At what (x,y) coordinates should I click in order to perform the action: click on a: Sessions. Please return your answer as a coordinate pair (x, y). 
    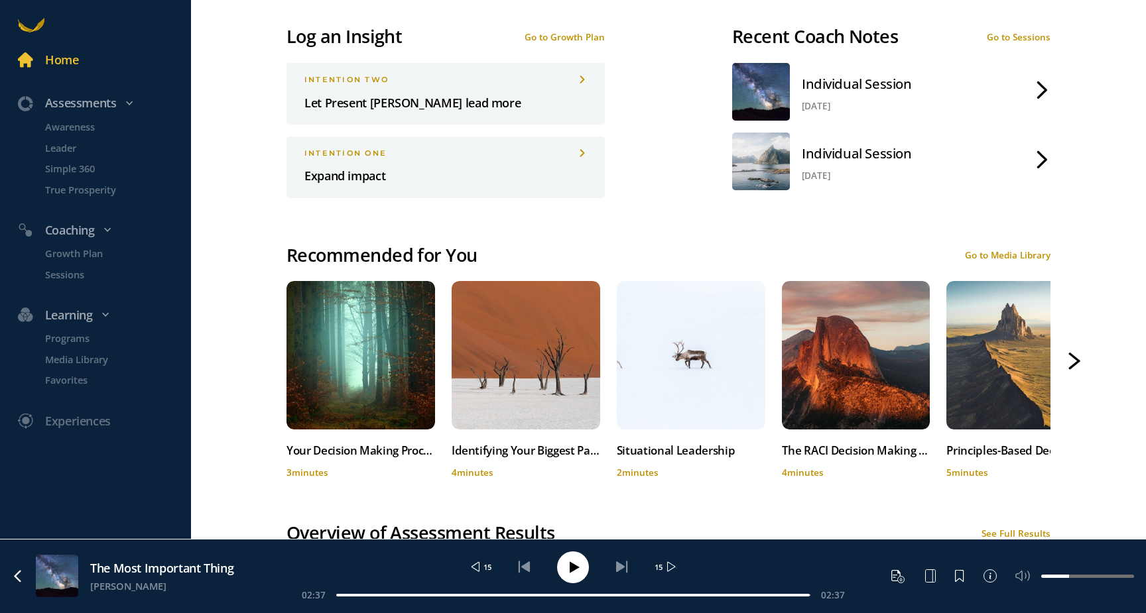
    Looking at the image, I should click on (109, 274).